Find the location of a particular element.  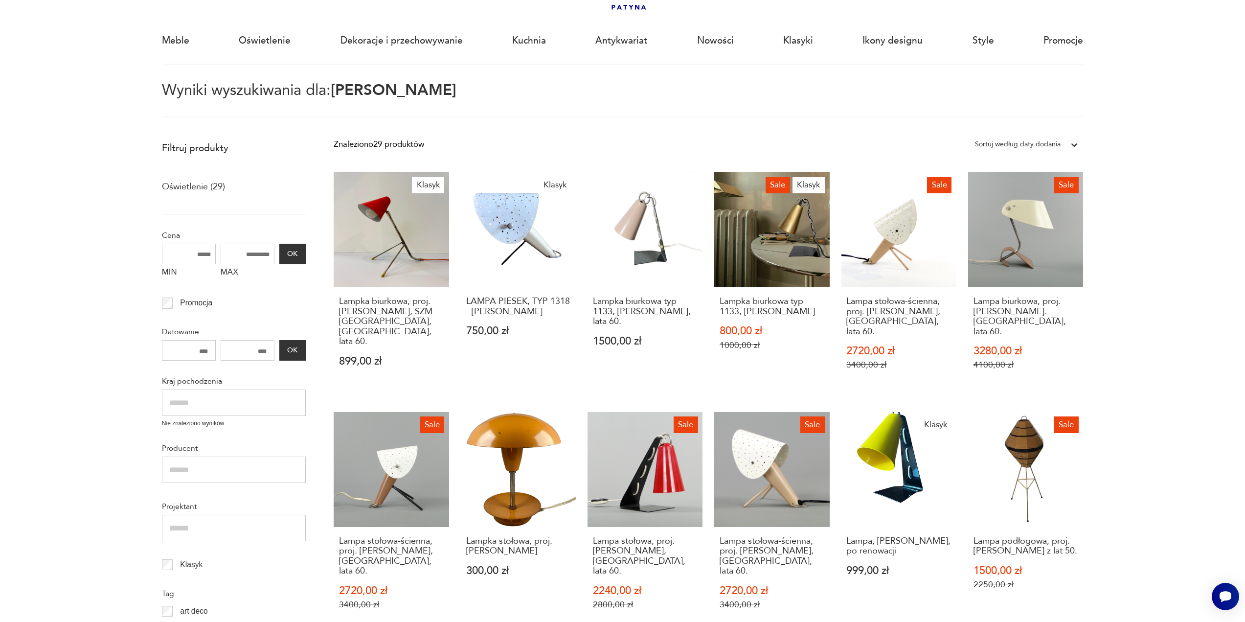

a: Nowości is located at coordinates (715, 41).